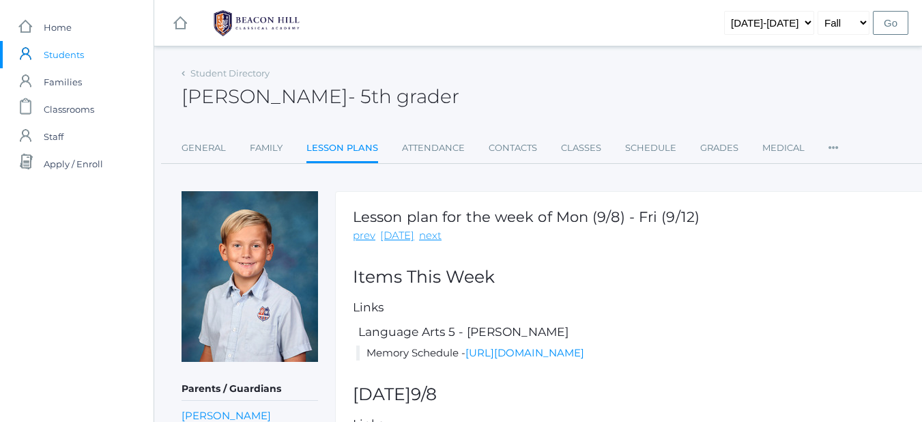 This screenshot has width=922, height=422. I want to click on img: BHCALogos-05-308ed15e86a5a0abce9b8dd61676a3503ac9727e845dece92d48e8588c001991.png, so click(257, 23).